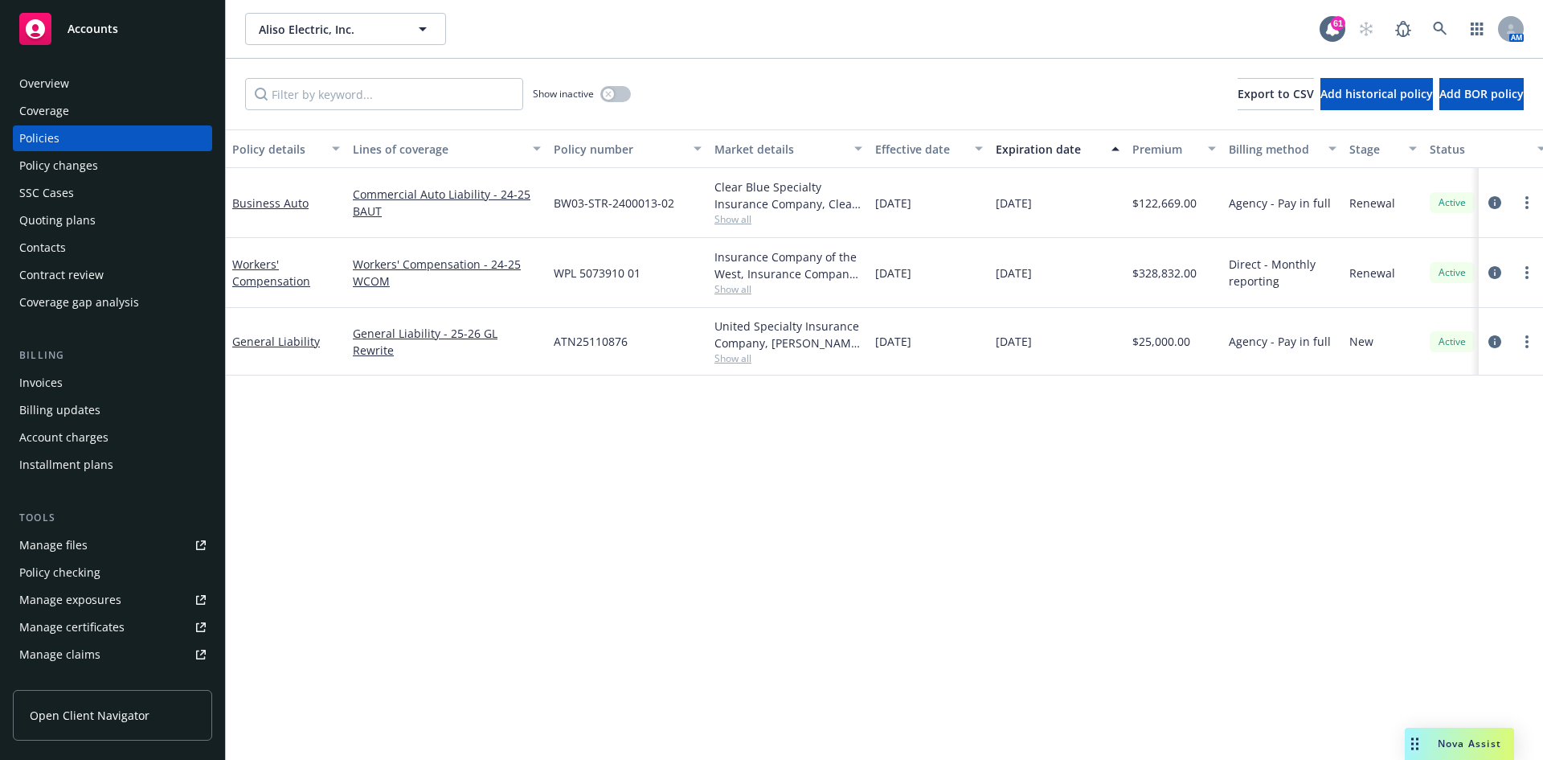  Describe the element at coordinates (113, 220) in the screenshot. I see `a: Quoting plans` at that location.